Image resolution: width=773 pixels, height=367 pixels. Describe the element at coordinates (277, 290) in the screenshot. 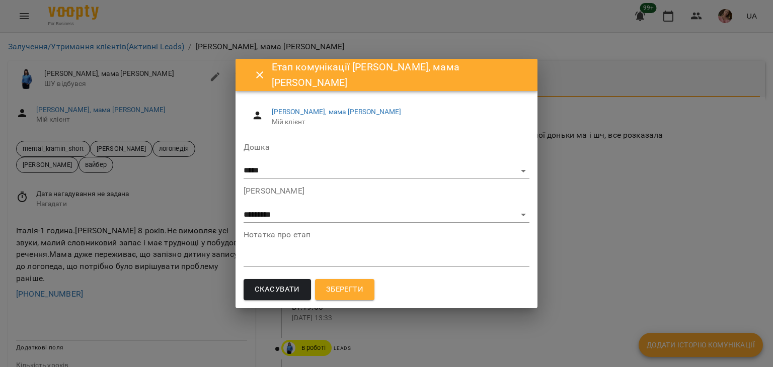

I see `span: Скасувати` at that location.